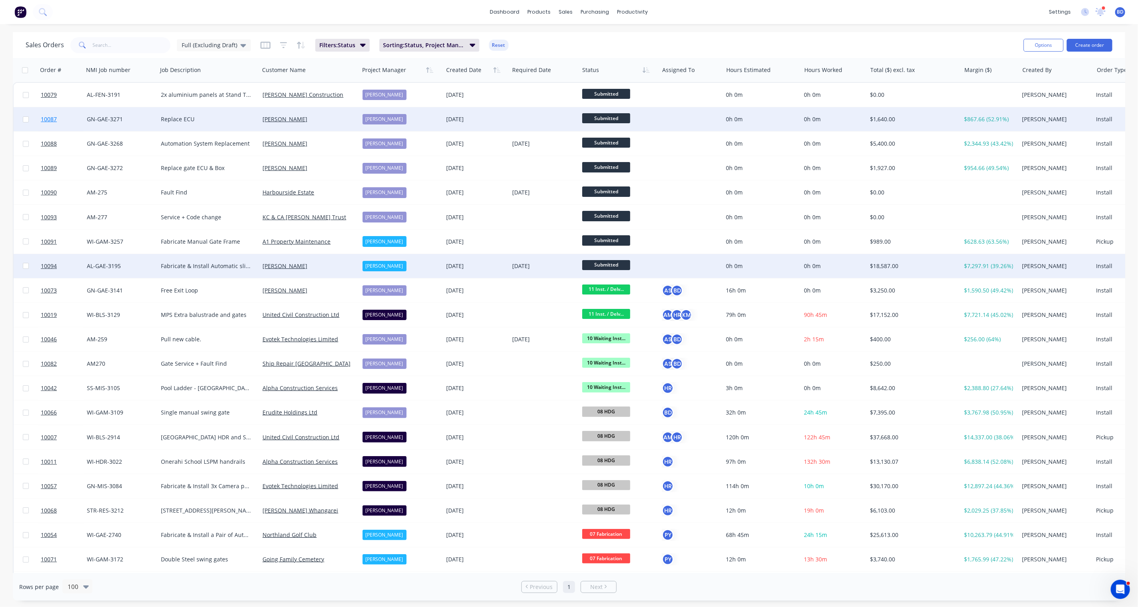 This screenshot has height=607, width=1138. What do you see at coordinates (424, 45) in the screenshot?
I see `span: Sorting: Status, Project Manager, Created Date` at bounding box center [424, 45].